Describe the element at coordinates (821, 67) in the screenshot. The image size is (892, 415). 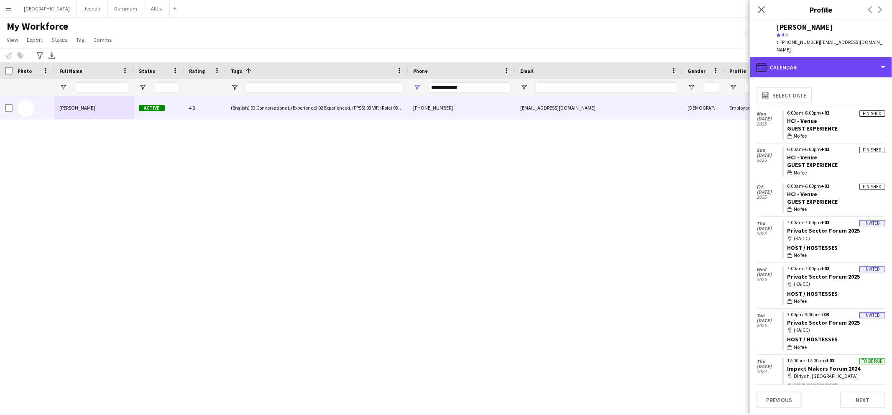
I see `div: Calendar` at that location.